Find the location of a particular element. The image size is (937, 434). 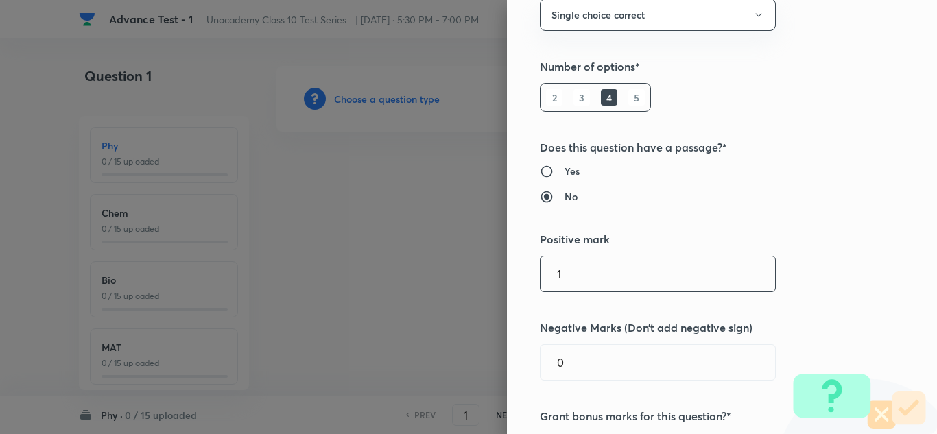

h6: 2 is located at coordinates (554, 97).